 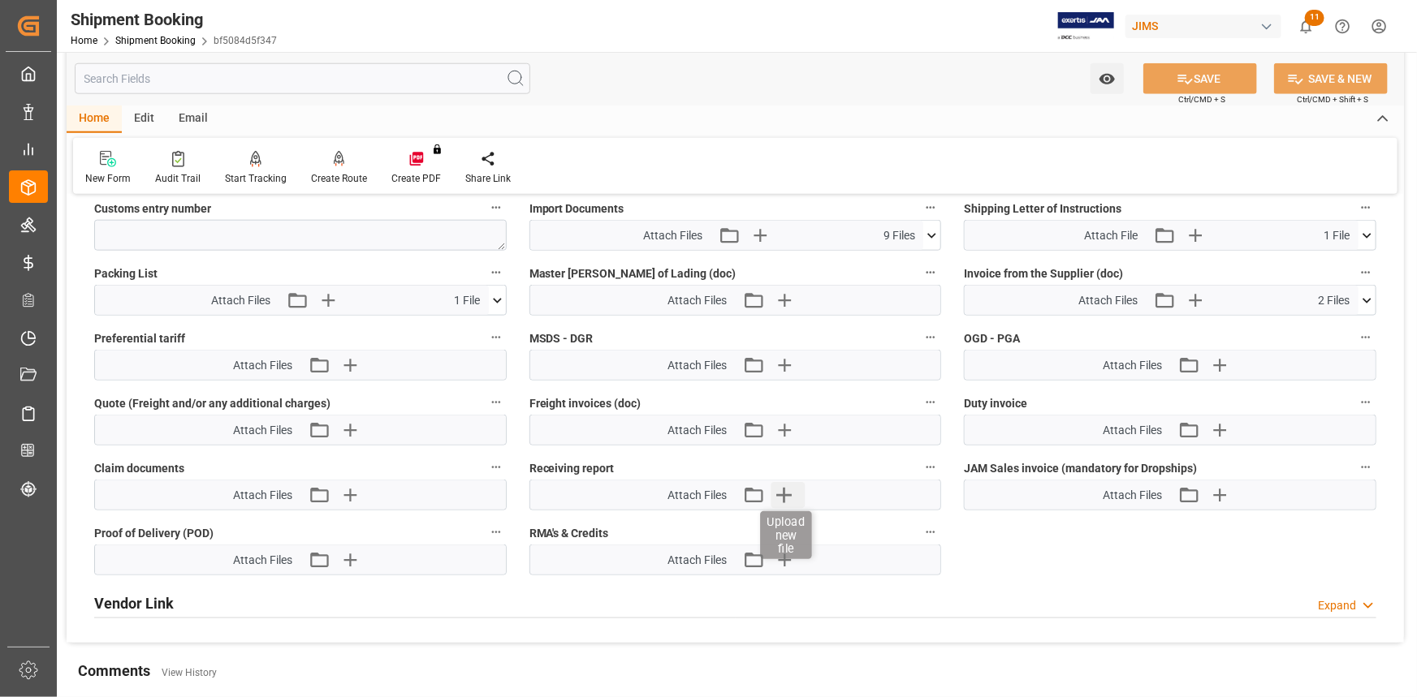 What do you see at coordinates (930, 403) in the screenshot?
I see `button: Freight invoices (doc)` at bounding box center [930, 403].